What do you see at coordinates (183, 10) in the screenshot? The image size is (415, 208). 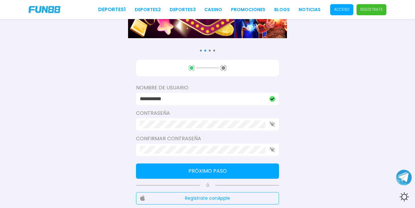 I see `a: Deportes3` at bounding box center [183, 10].